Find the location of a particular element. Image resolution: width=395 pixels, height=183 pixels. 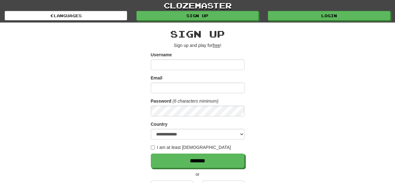

a: Sign up is located at coordinates (198, 16).